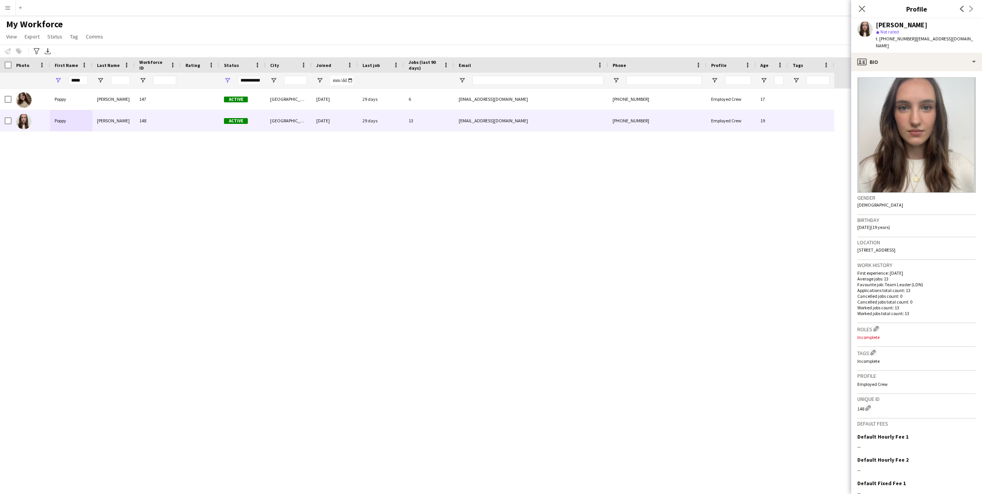 The width and height of the screenshot is (982, 494). I want to click on p: Average jobs: 13, so click(916, 278).